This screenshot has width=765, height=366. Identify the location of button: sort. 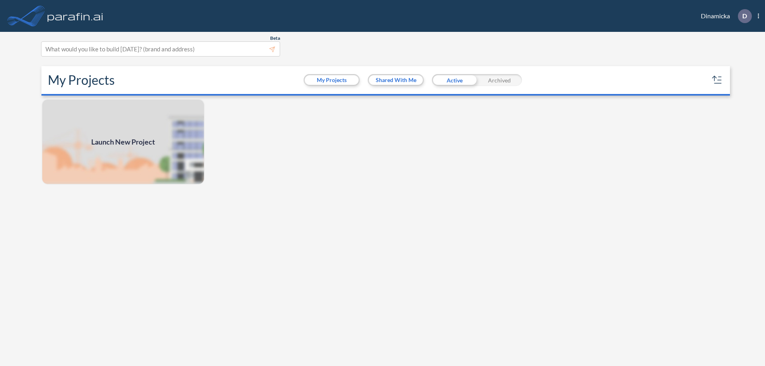
(718, 80).